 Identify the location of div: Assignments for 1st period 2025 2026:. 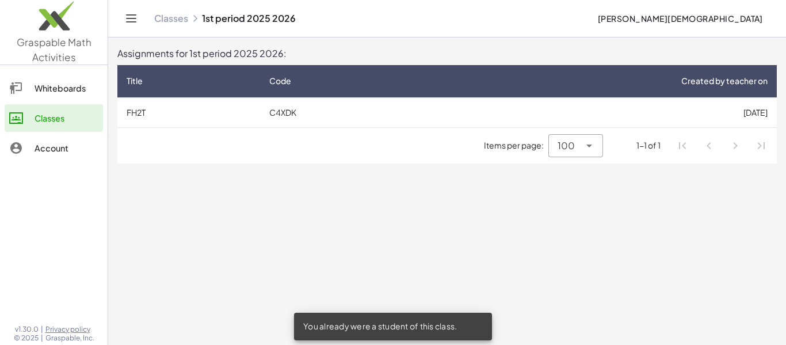
(447, 54).